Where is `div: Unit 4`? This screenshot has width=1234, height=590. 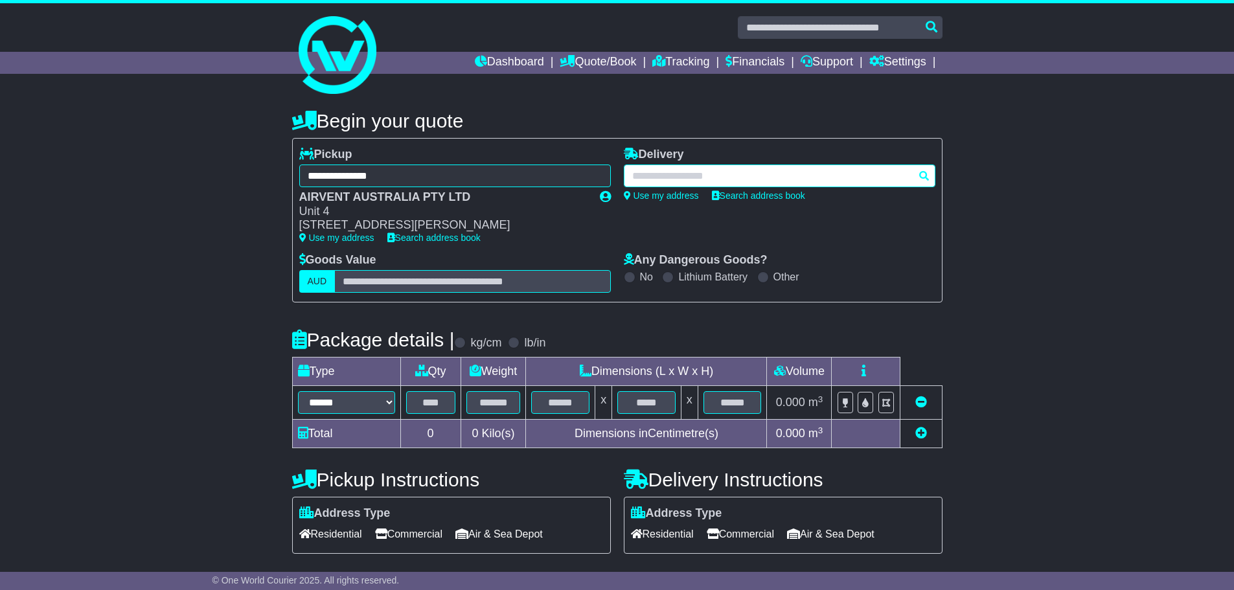 div: Unit 4 is located at coordinates (443, 212).